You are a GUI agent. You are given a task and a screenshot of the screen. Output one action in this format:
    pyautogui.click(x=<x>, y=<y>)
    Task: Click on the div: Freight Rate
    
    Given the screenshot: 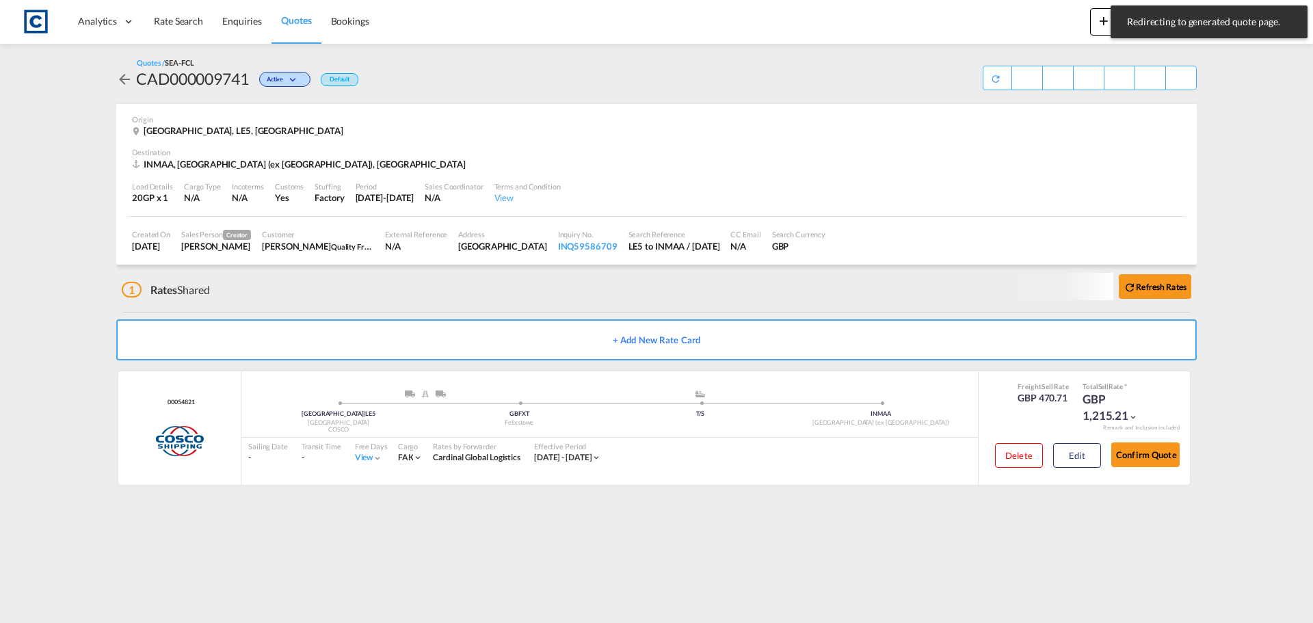 What is the action you would take?
    pyautogui.click(x=1043, y=386)
    